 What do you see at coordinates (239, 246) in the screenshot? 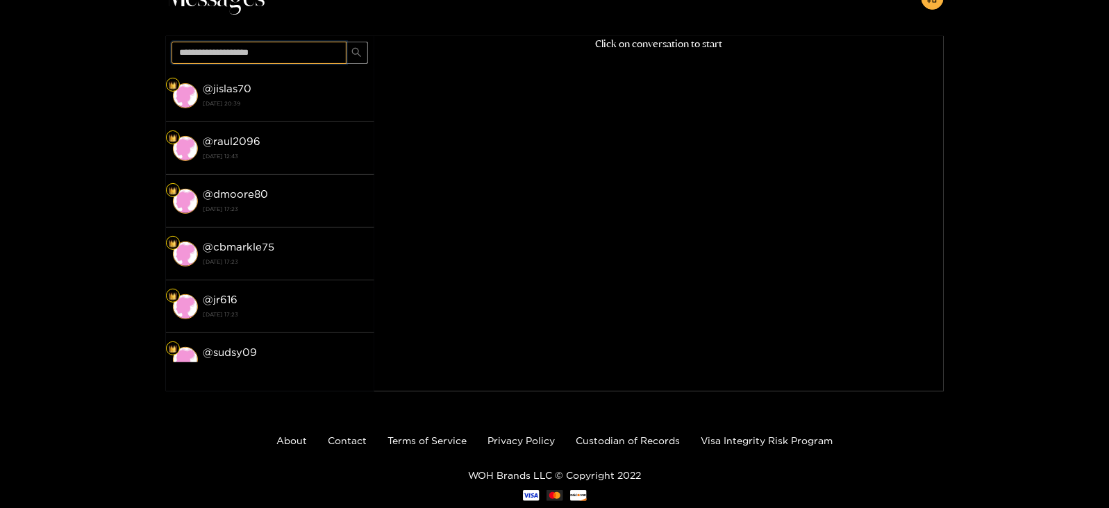
I see `strong: @ cbmarkle75` at bounding box center [239, 246].